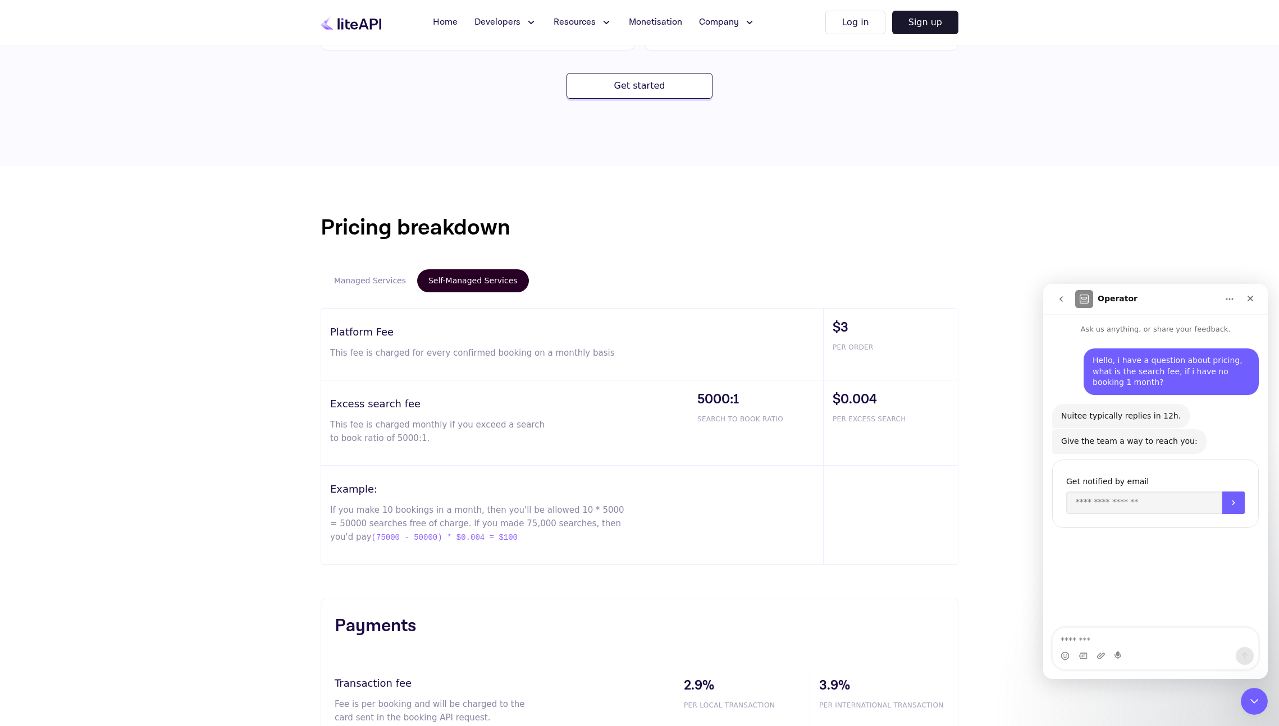 Image resolution: width=1279 pixels, height=726 pixels. I want to click on span: SEARCH TO BOOK RATIO, so click(760, 419).